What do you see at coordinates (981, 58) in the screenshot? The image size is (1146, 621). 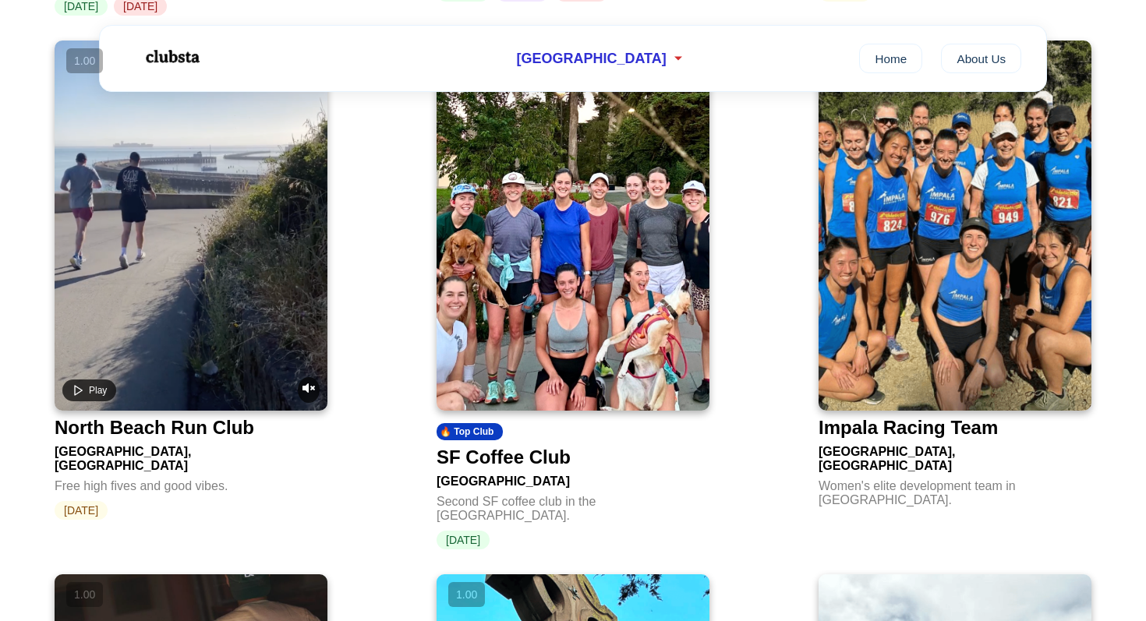 I see `a: About Us` at bounding box center [981, 58].